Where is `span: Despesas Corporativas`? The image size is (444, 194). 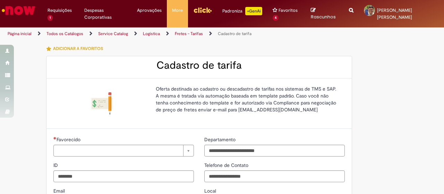
span: Despesas Corporativas is located at coordinates (106, 14).